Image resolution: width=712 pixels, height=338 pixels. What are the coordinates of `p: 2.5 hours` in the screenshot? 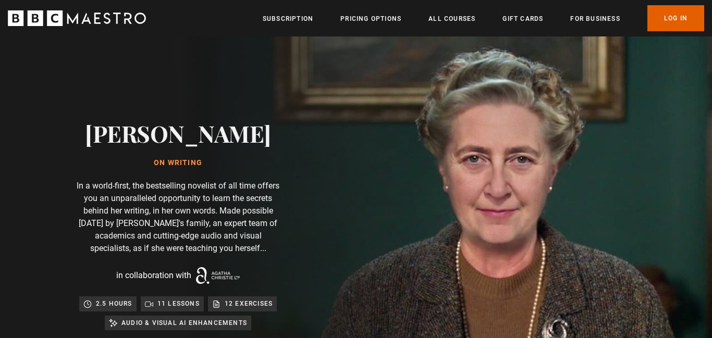 It's located at (114, 304).